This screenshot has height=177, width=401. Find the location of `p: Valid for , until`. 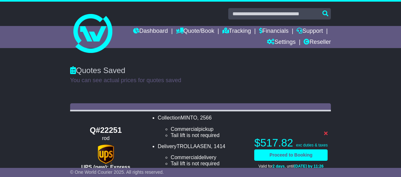

p: Valid for , until is located at coordinates (291, 166).